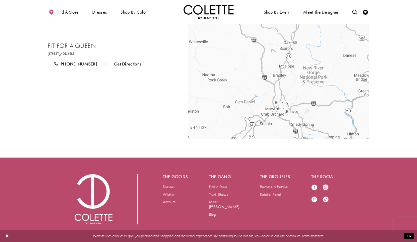 This screenshot has height=242, width=417. What do you see at coordinates (219, 194) in the screenshot?
I see `a: Trunk Shows` at bounding box center [219, 194].